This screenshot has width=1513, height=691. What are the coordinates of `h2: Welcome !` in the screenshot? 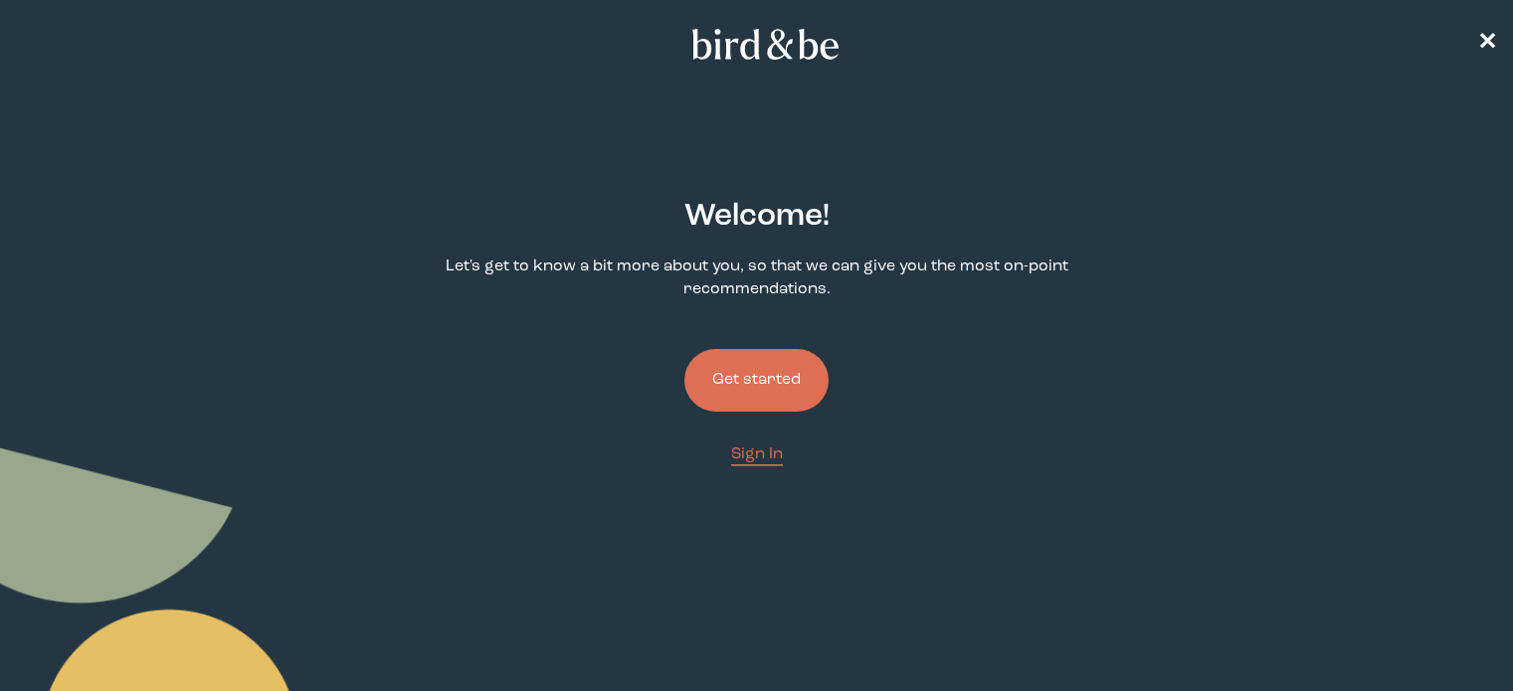 It's located at (757, 217).